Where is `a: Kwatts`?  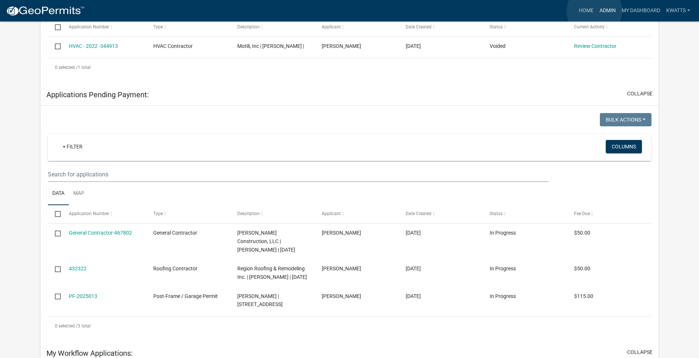
a: Kwatts is located at coordinates (678, 11).